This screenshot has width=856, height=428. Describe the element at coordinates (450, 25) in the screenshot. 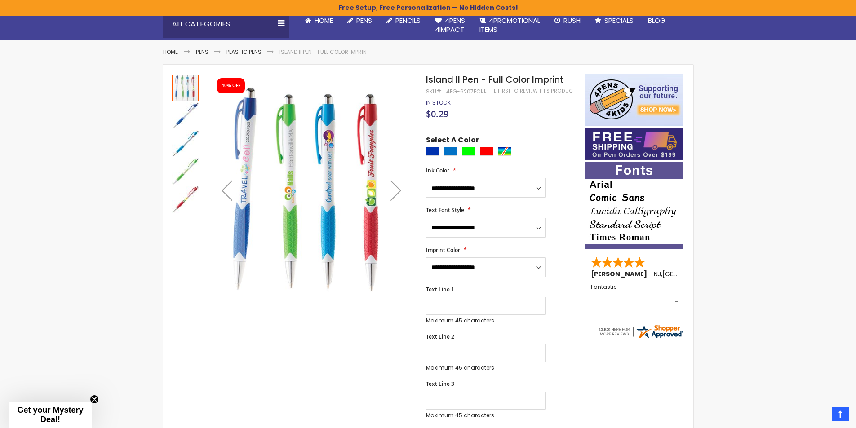

I see `span: 4Pens 4impact` at that location.